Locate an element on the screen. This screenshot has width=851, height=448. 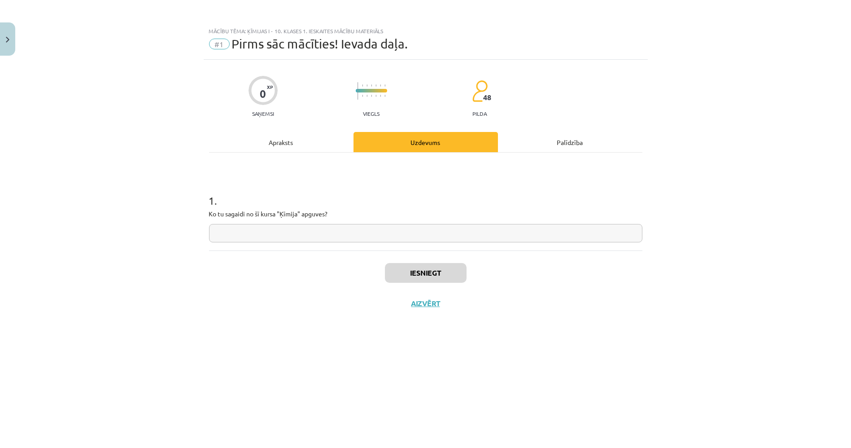
p: Viegls is located at coordinates (371, 113).